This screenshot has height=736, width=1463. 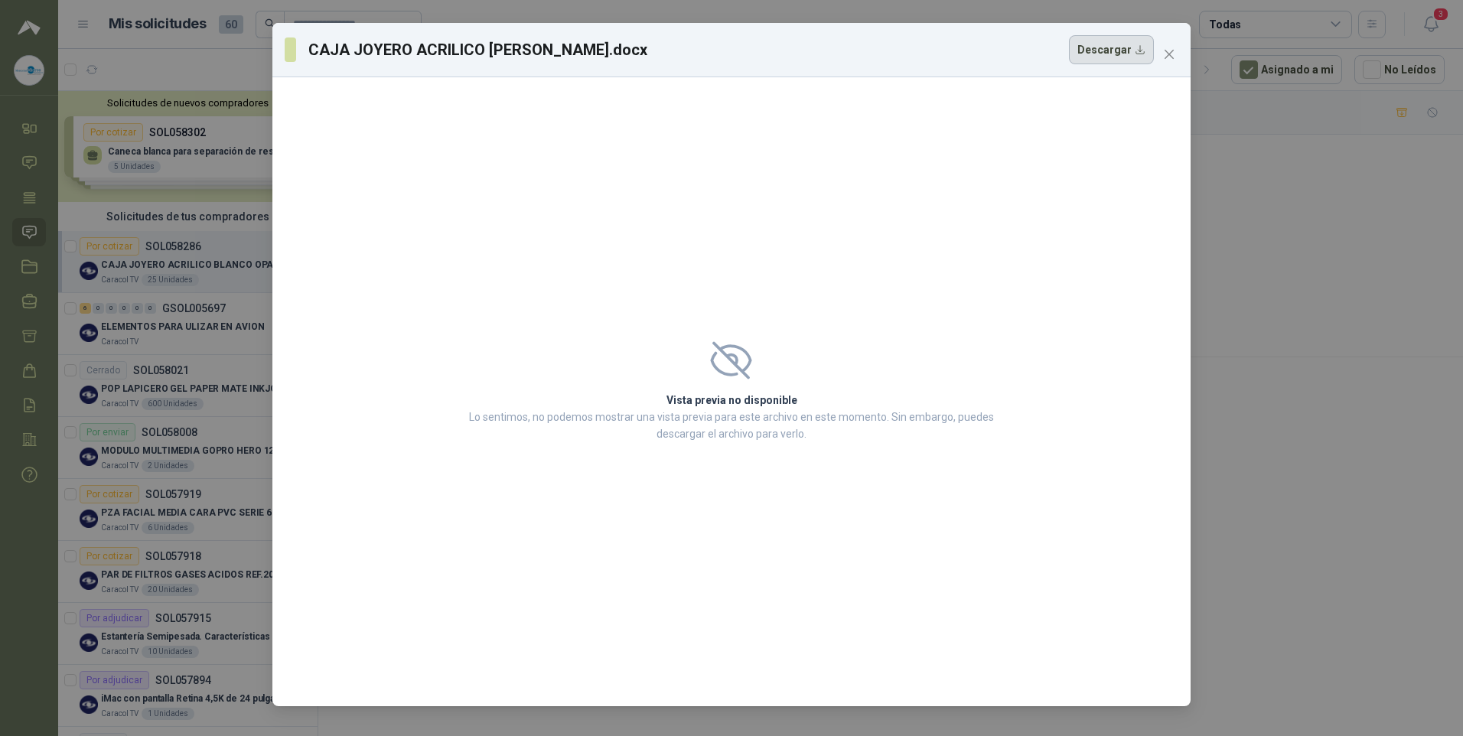 What do you see at coordinates (1169, 54) in the screenshot?
I see `button: Close` at bounding box center [1169, 54].